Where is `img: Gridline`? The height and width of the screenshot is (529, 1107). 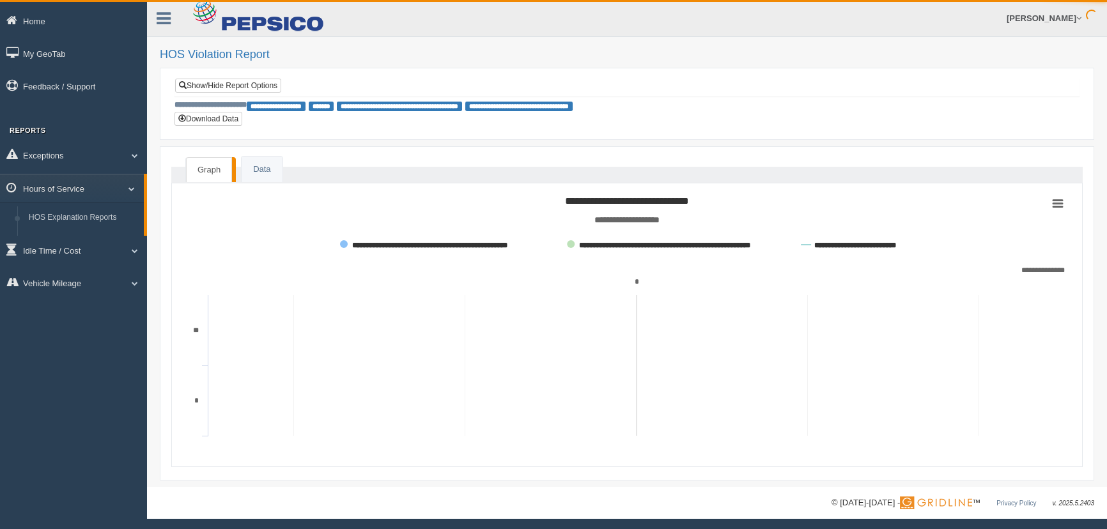
img: Gridline is located at coordinates (935, 503).